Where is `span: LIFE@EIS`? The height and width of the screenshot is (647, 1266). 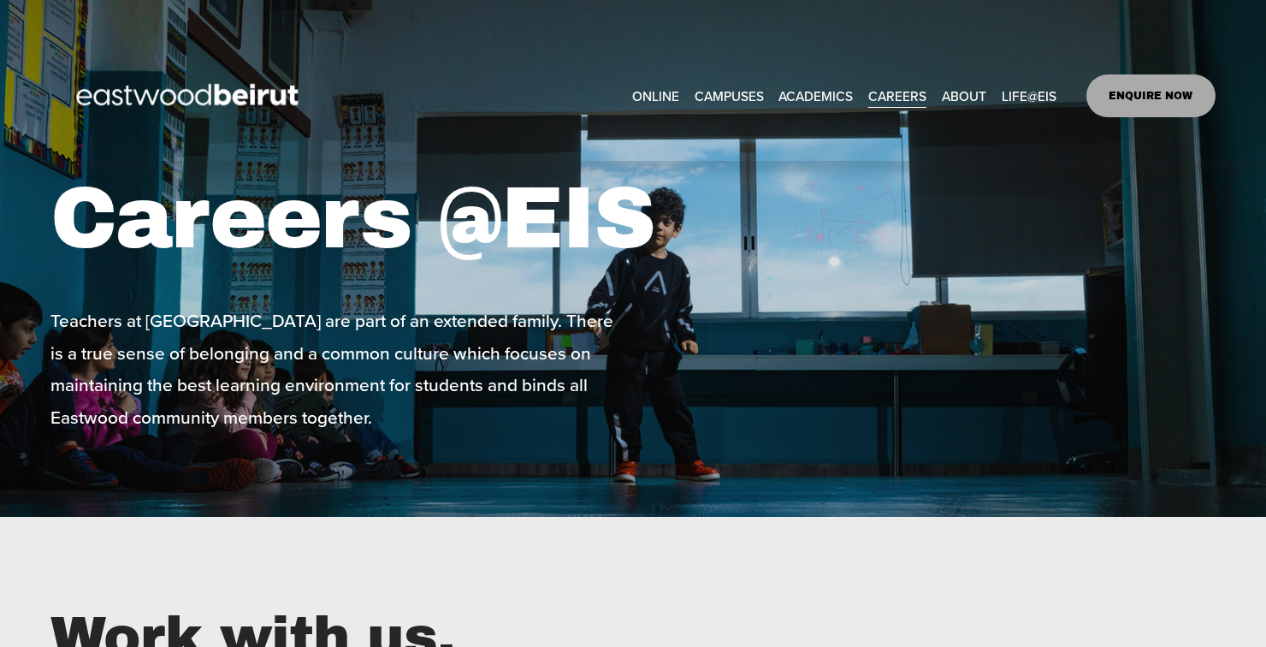
span: LIFE@EIS is located at coordinates (1029, 96).